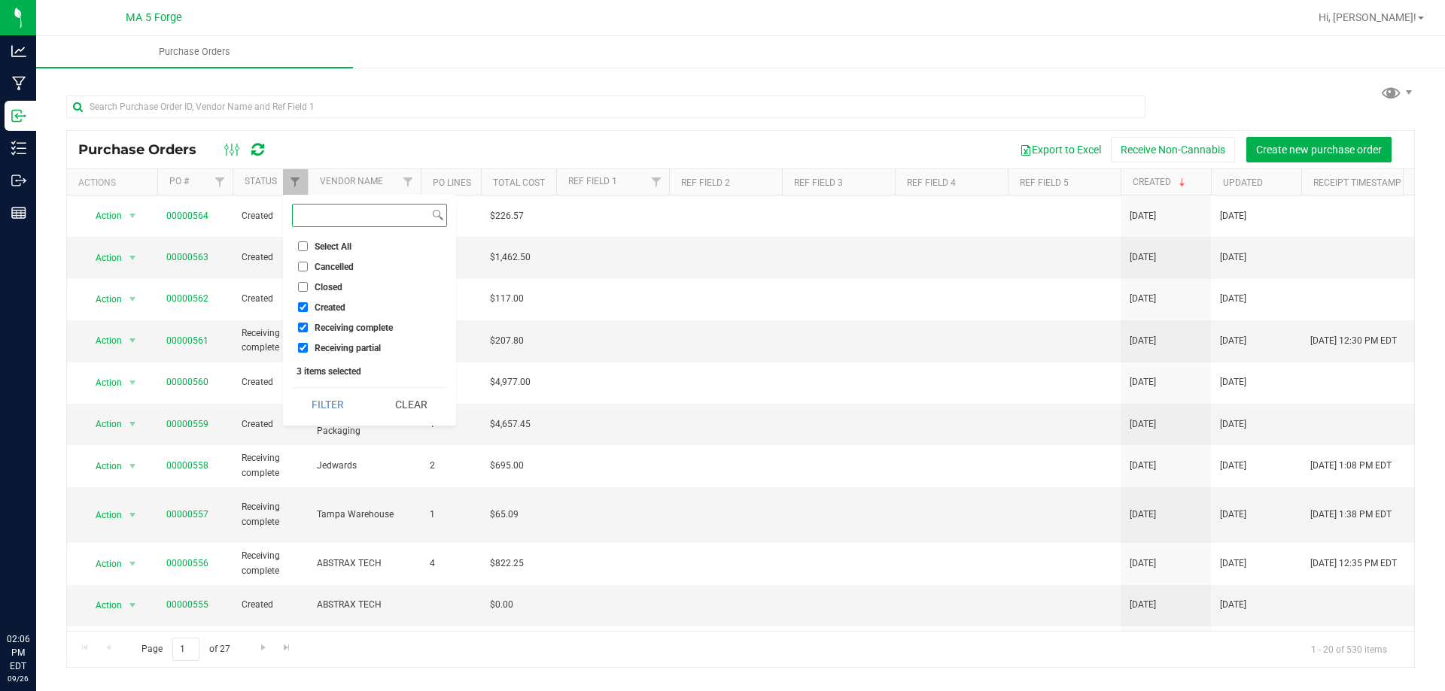 The image size is (1445, 691). Describe the element at coordinates (187, 564) in the screenshot. I see `a: 00000556` at that location.